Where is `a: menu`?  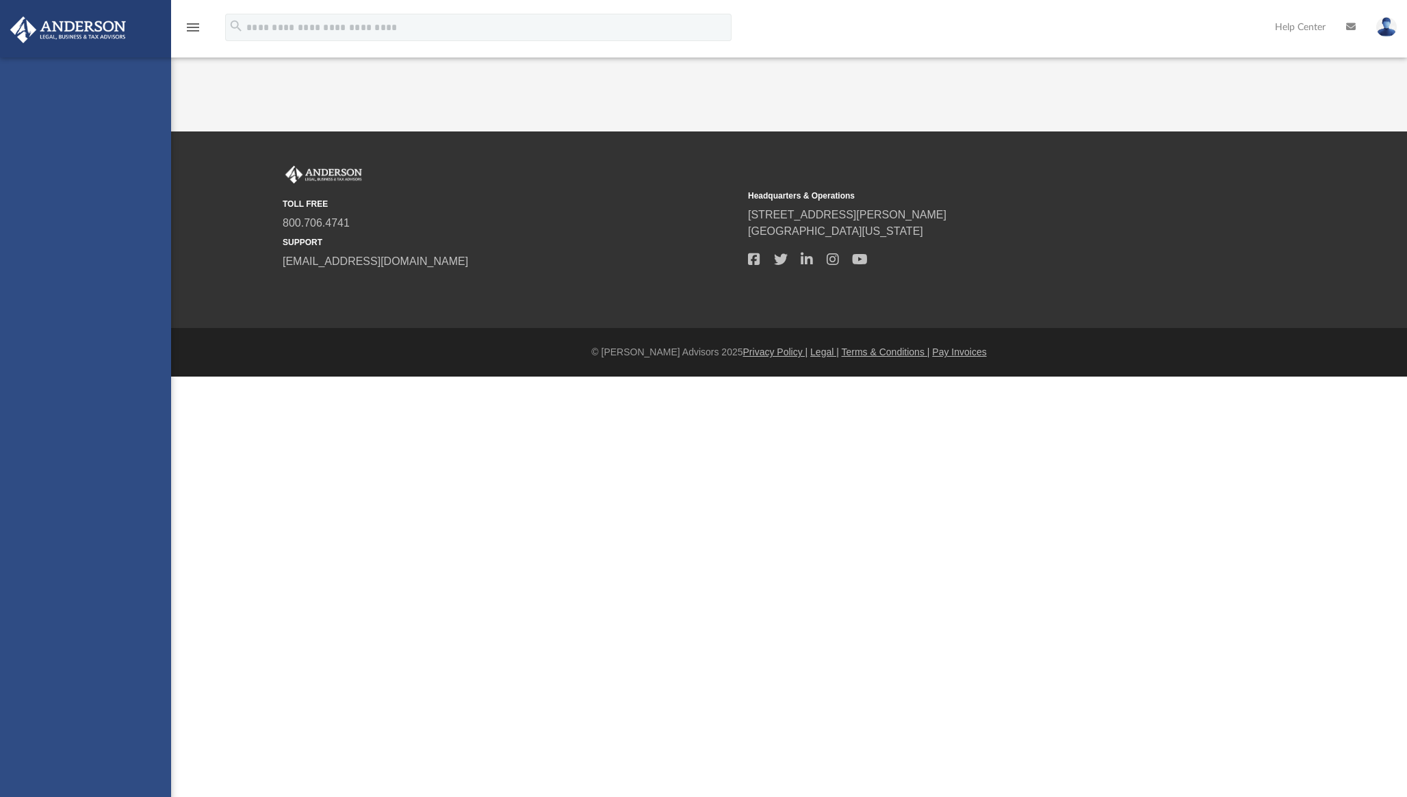
a: menu is located at coordinates (193, 31).